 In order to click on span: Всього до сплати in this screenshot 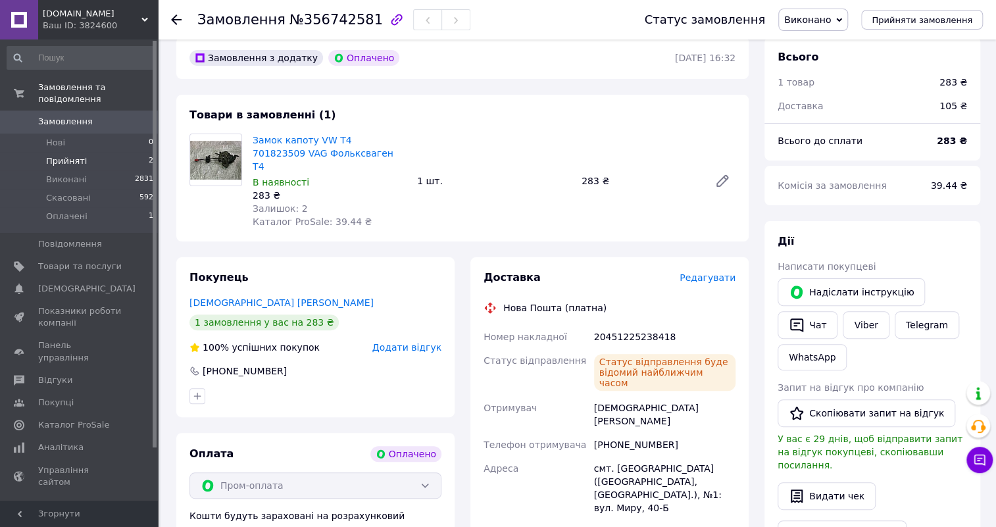, I will do `click(820, 141)`.